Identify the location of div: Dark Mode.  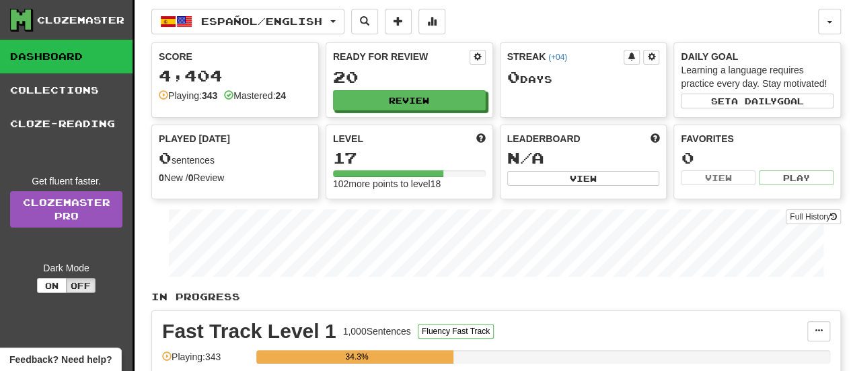
(66, 268).